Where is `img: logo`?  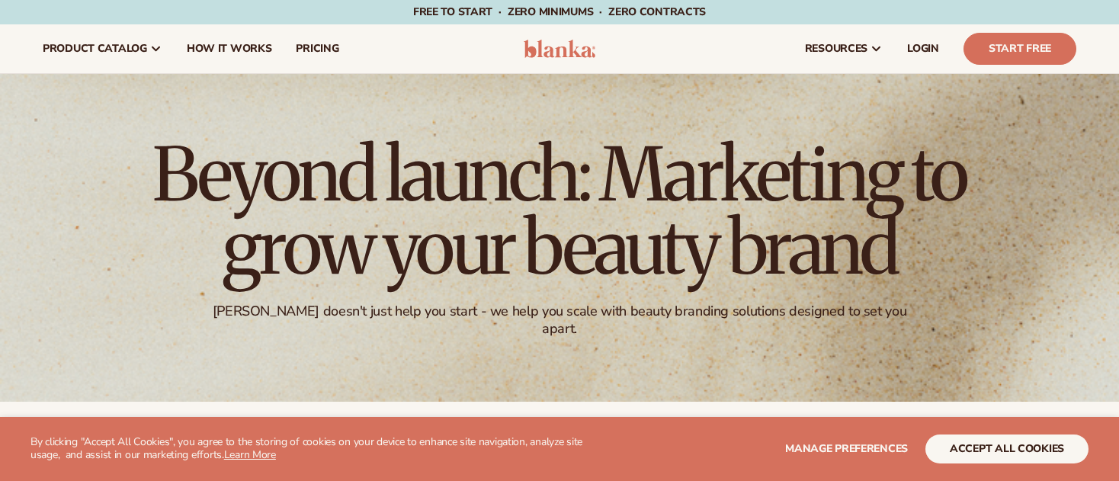 img: logo is located at coordinates (560, 49).